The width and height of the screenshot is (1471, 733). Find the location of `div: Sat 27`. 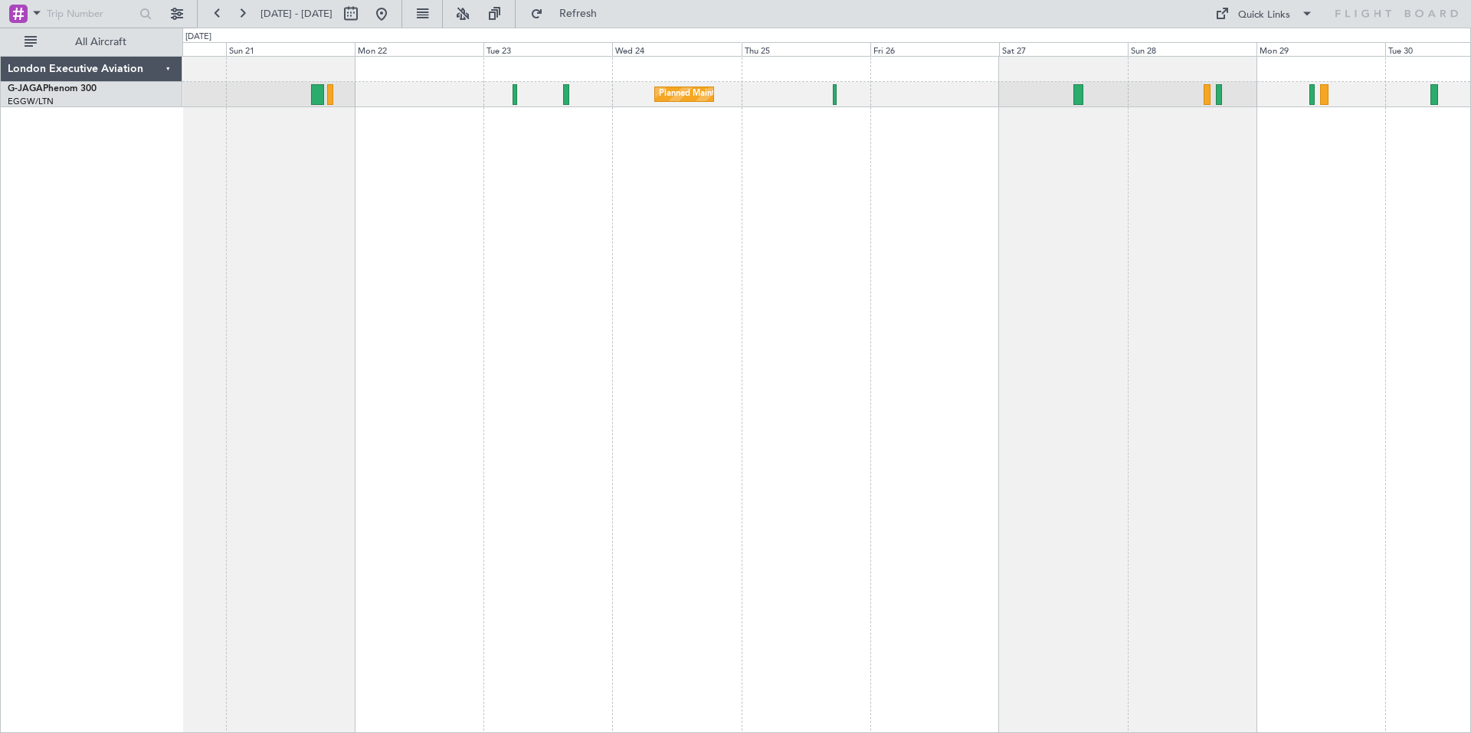

div: Sat 27 is located at coordinates (1063, 49).